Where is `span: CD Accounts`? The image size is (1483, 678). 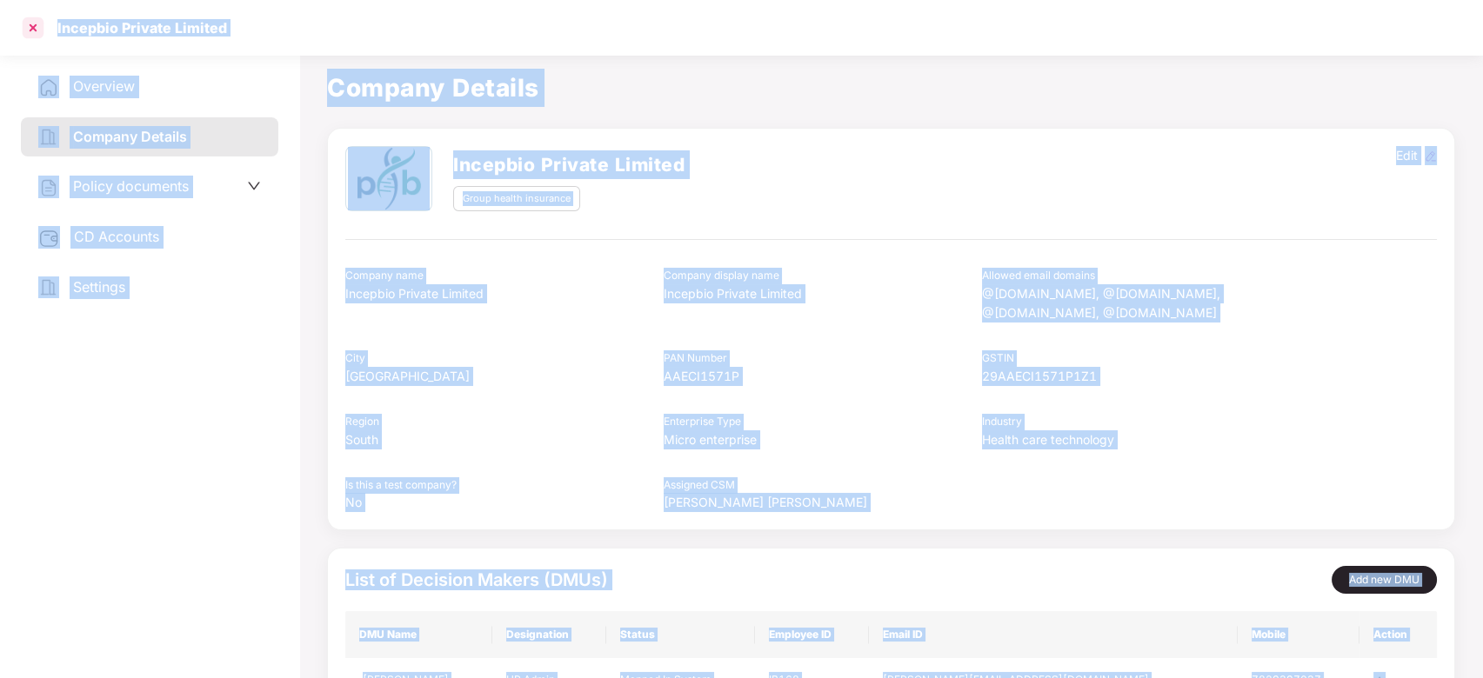
span: CD Accounts is located at coordinates (117, 237).